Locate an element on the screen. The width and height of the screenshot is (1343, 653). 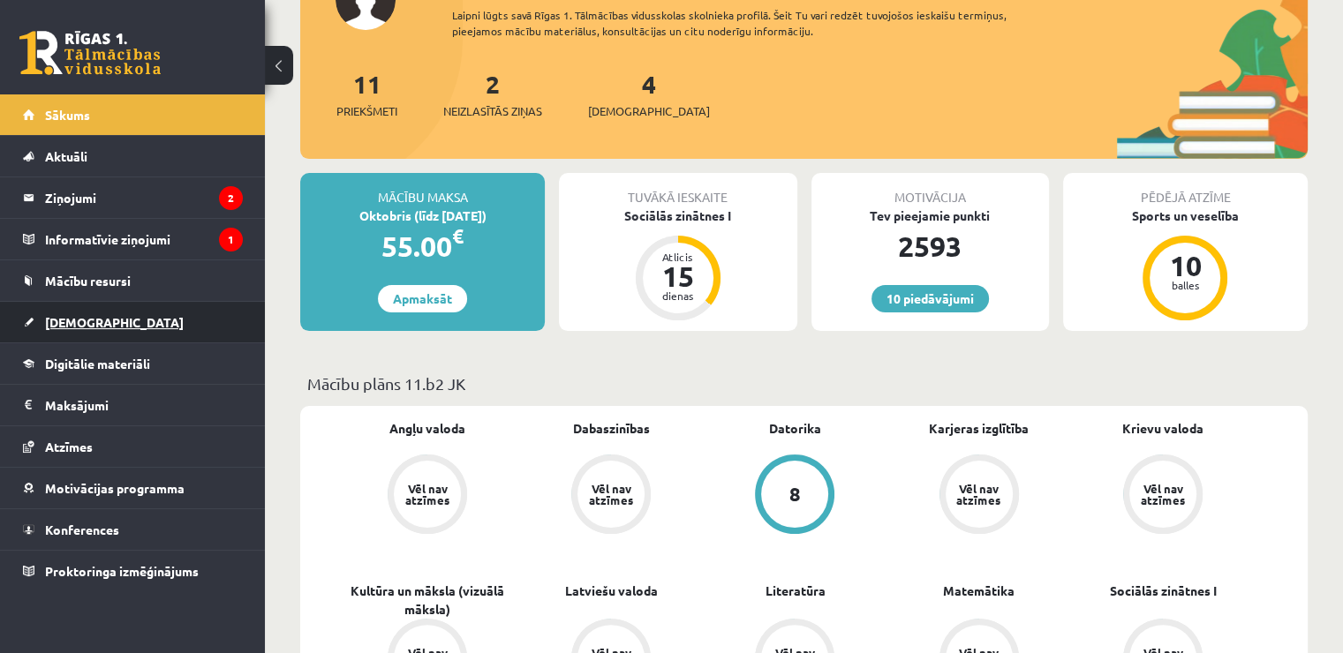
legend: Ziņojumi is located at coordinates (144, 198).